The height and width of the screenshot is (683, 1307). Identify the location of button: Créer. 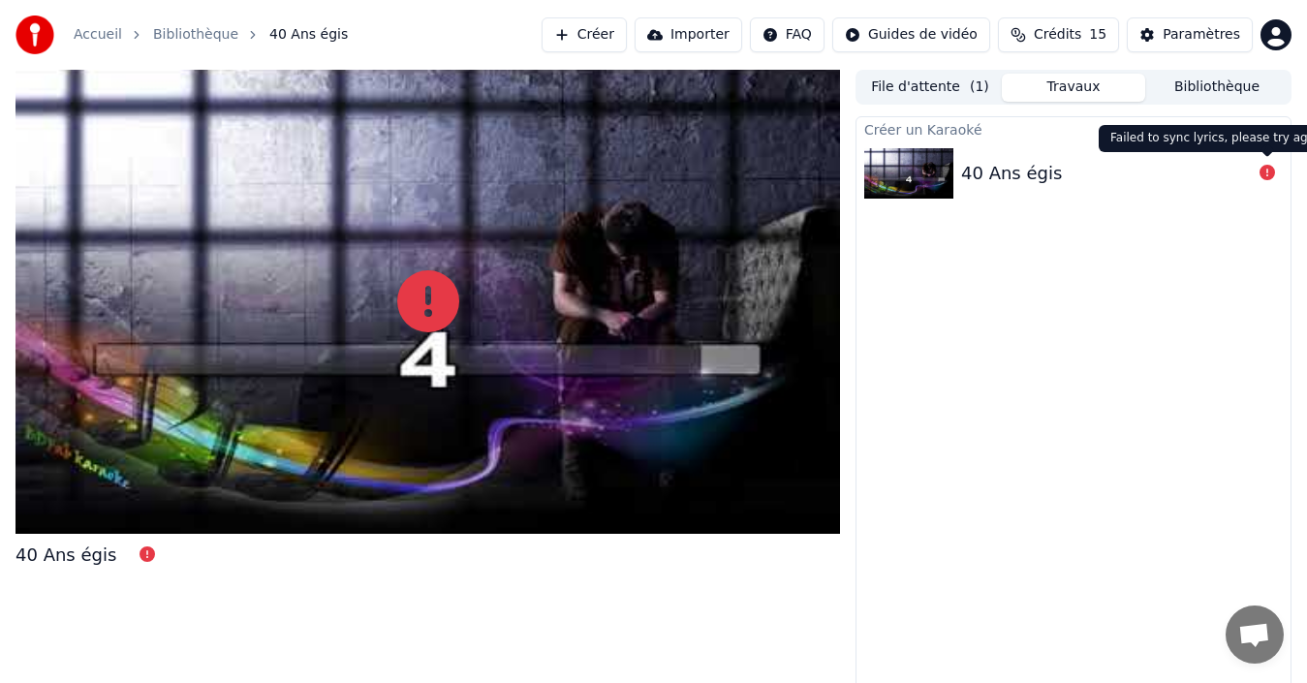
(584, 35).